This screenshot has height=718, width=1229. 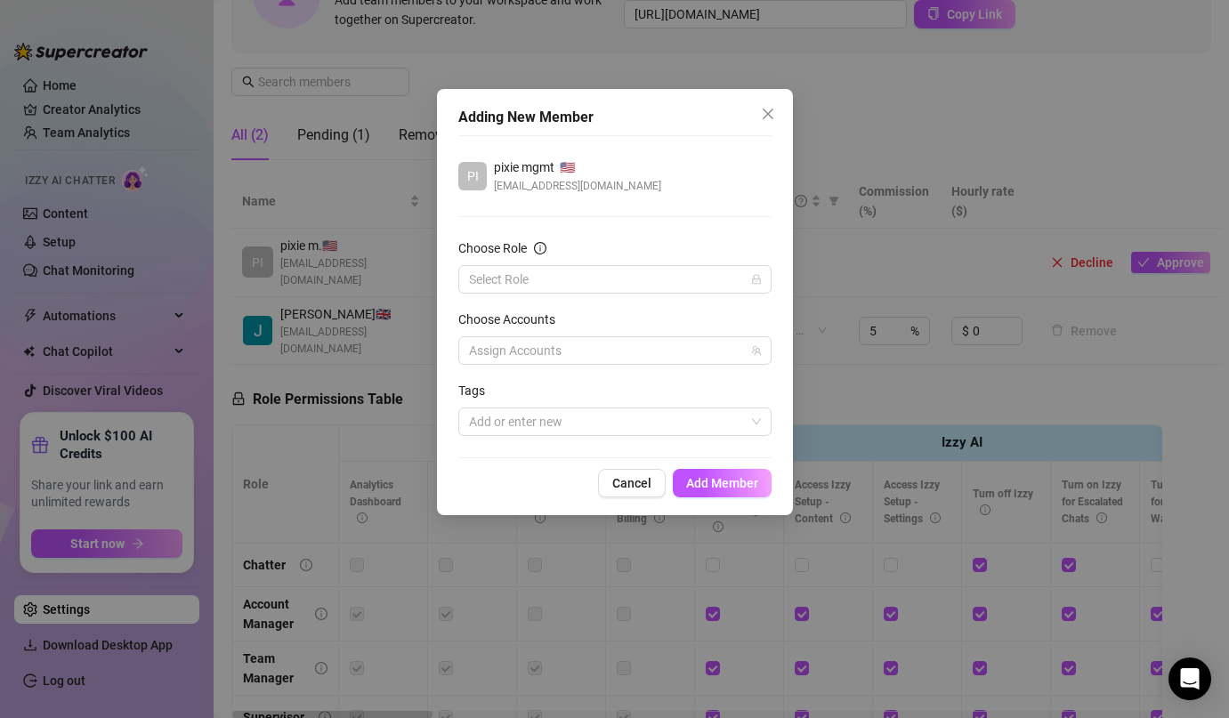 I want to click on span: Close, so click(x=768, y=114).